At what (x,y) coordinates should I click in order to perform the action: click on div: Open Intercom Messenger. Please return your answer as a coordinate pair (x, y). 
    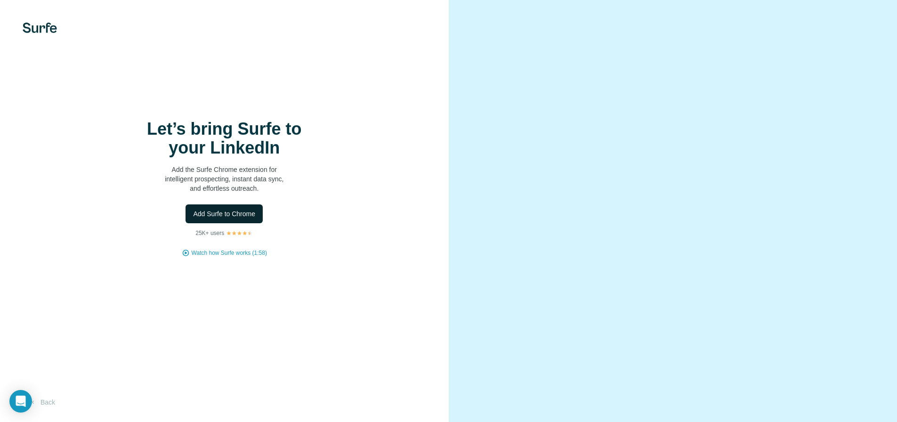
    Looking at the image, I should click on (21, 401).